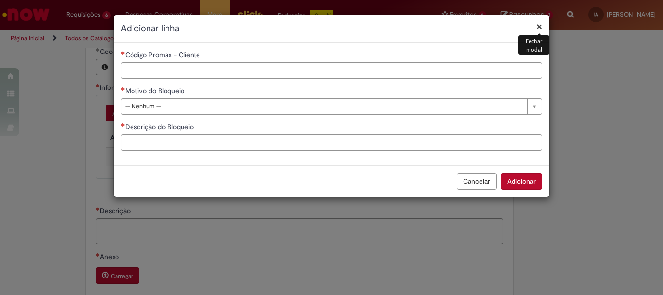  I want to click on span: Código Promax - Cliente, so click(164, 55).